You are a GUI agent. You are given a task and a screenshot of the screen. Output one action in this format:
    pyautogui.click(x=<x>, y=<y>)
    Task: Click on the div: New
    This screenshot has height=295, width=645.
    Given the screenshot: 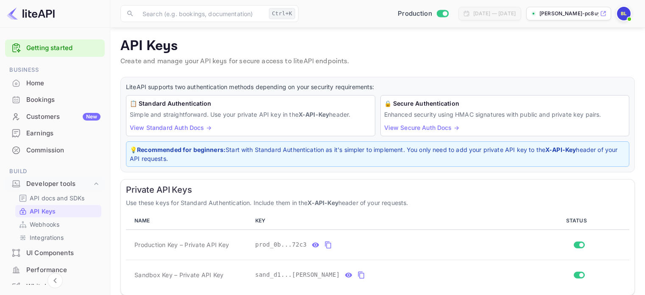 What is the action you would take?
    pyautogui.click(x=92, y=117)
    